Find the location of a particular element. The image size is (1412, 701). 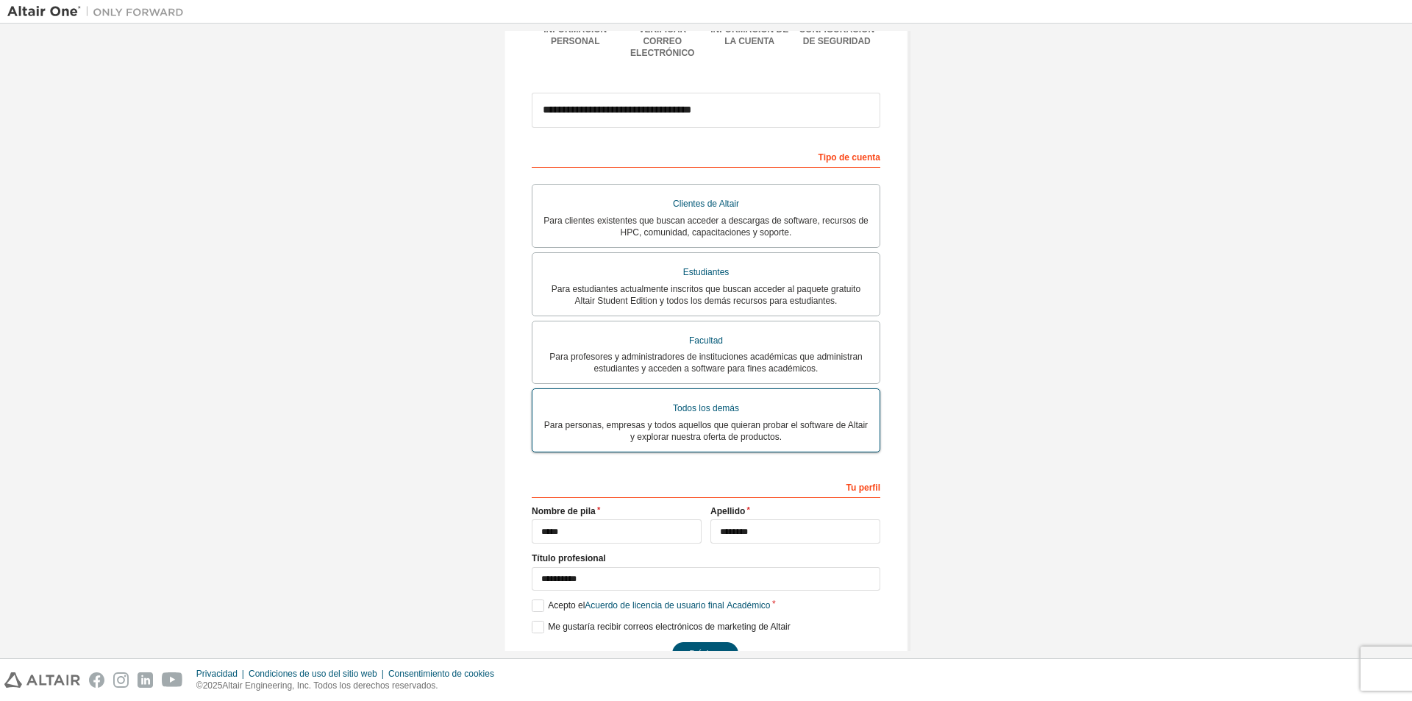

img: linkedin.svg is located at coordinates (145, 679).